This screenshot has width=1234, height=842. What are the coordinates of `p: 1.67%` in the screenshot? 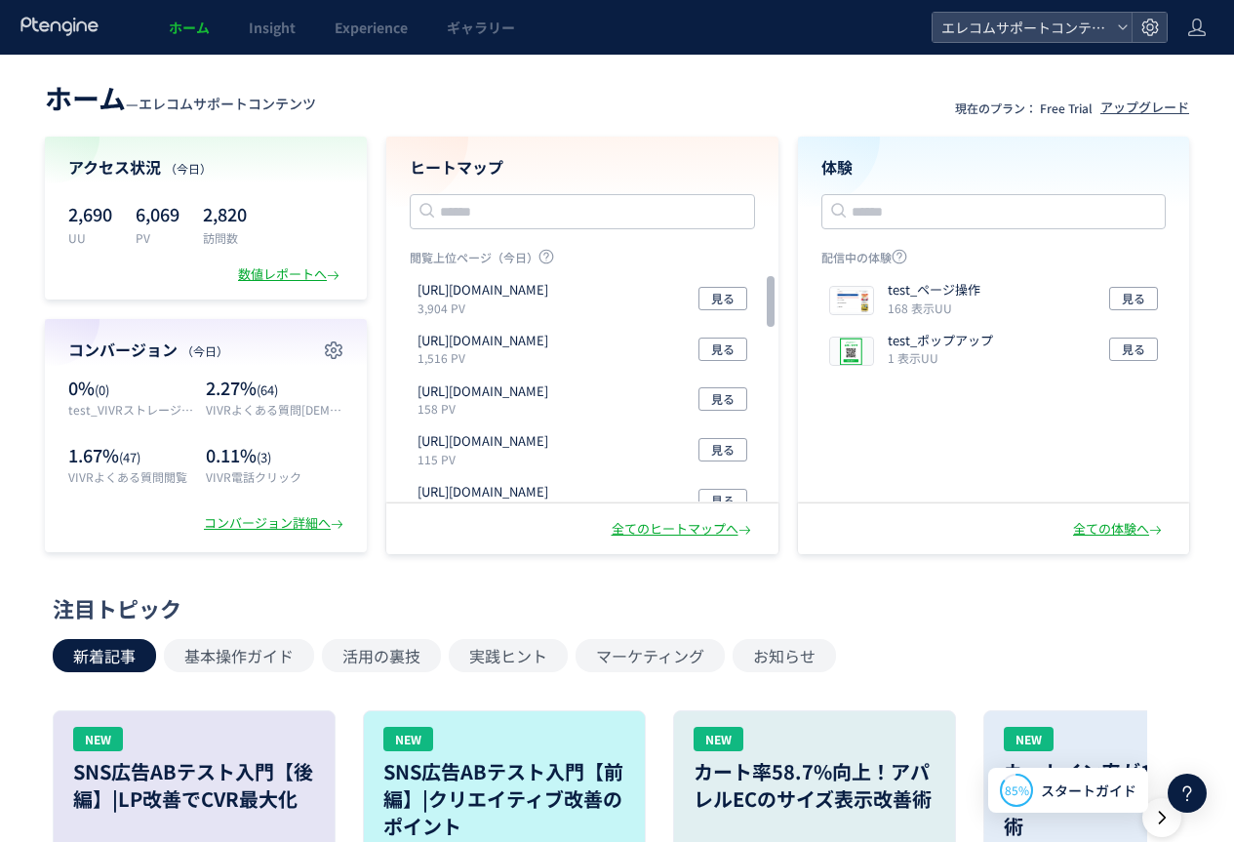 It's located at (132, 455).